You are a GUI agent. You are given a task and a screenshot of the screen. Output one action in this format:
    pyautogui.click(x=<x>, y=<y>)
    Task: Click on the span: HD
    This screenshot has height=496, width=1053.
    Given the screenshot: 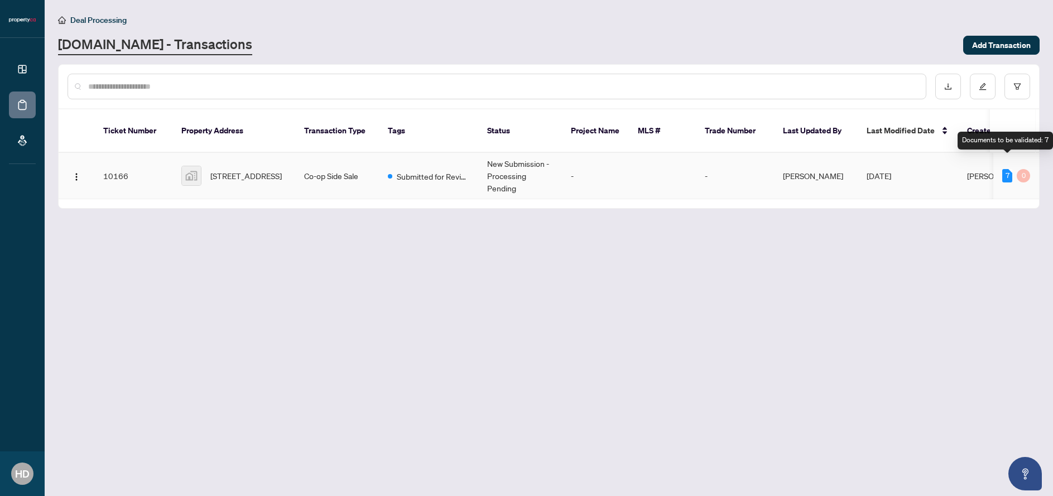 What is the action you would take?
    pyautogui.click(x=22, y=474)
    